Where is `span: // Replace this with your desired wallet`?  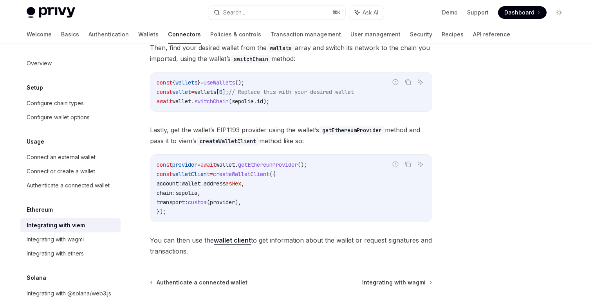 span: // Replace this with your desired wallet is located at coordinates (291, 92).